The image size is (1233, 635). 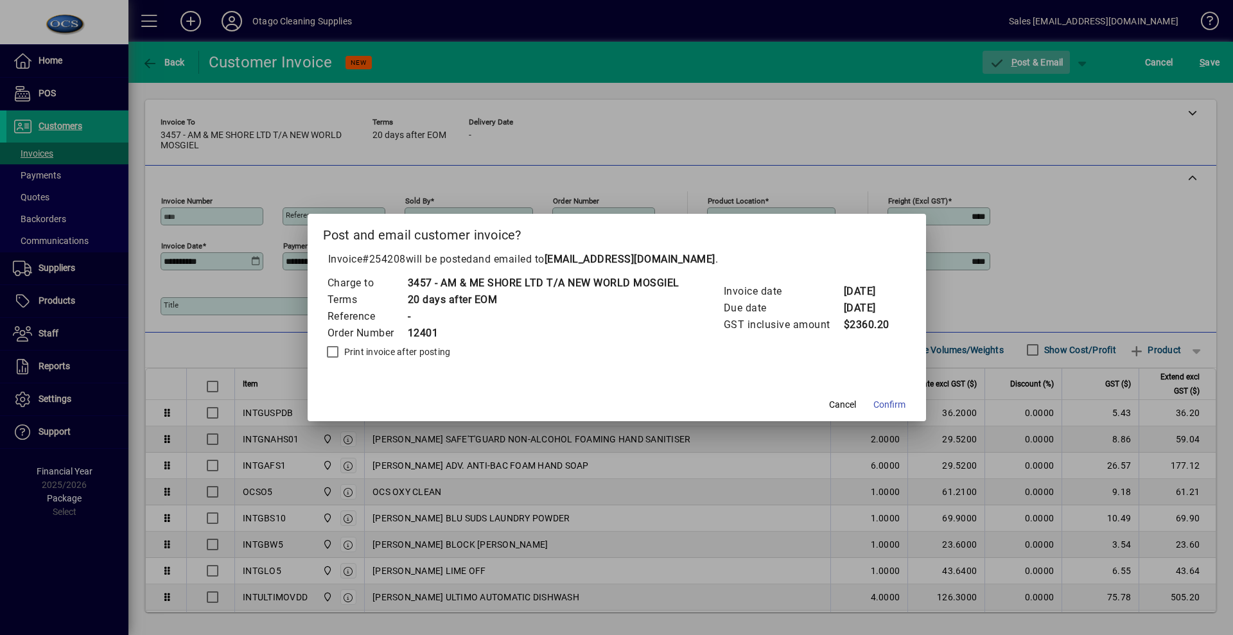 What do you see at coordinates (869, 325) in the screenshot?
I see `td: $2360.20` at bounding box center [869, 325].